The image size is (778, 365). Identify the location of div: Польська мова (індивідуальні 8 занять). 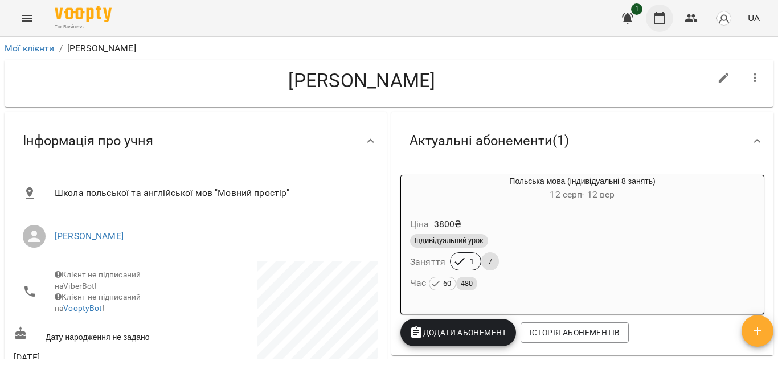
(582, 189).